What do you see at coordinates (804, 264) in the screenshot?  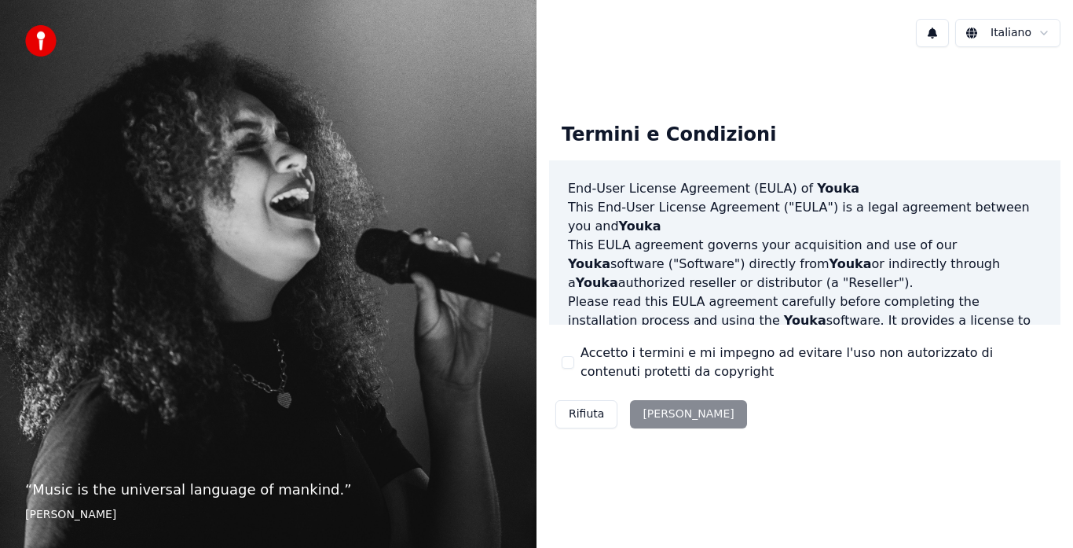 I see `p: This EULA agreement governs your acquisition and use of our software ("Software") directly from o...` at bounding box center [804, 264].